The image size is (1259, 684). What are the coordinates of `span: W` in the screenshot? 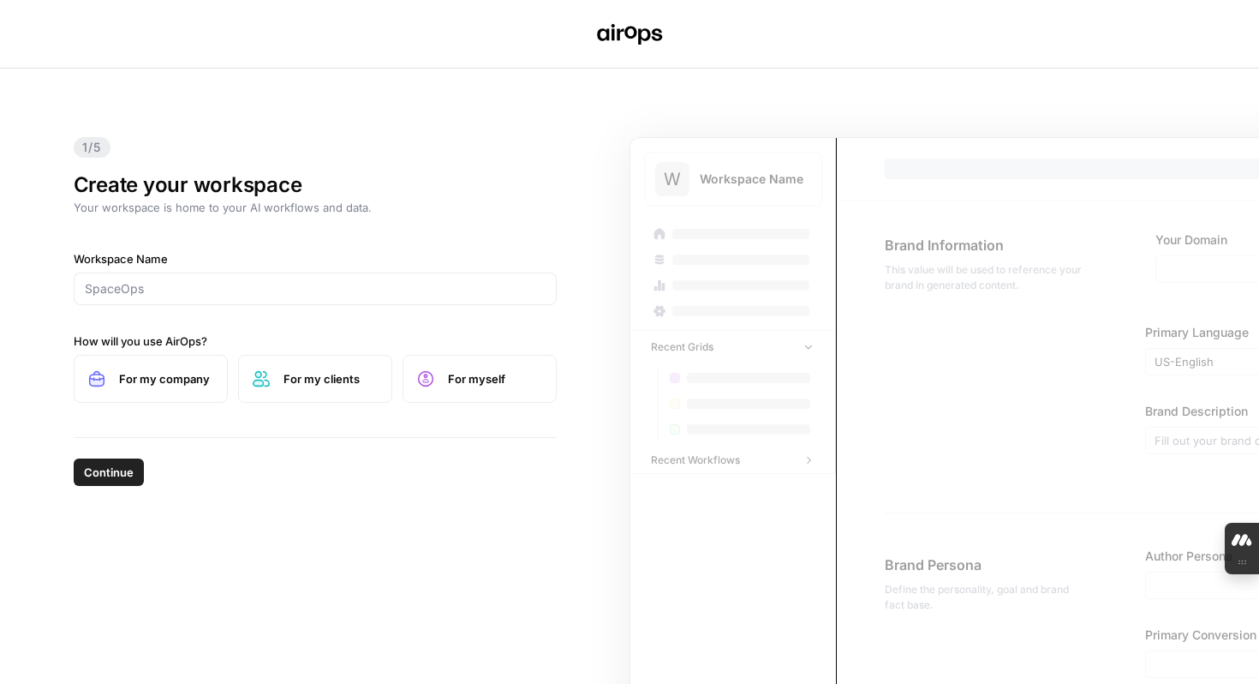 It's located at (673, 179).